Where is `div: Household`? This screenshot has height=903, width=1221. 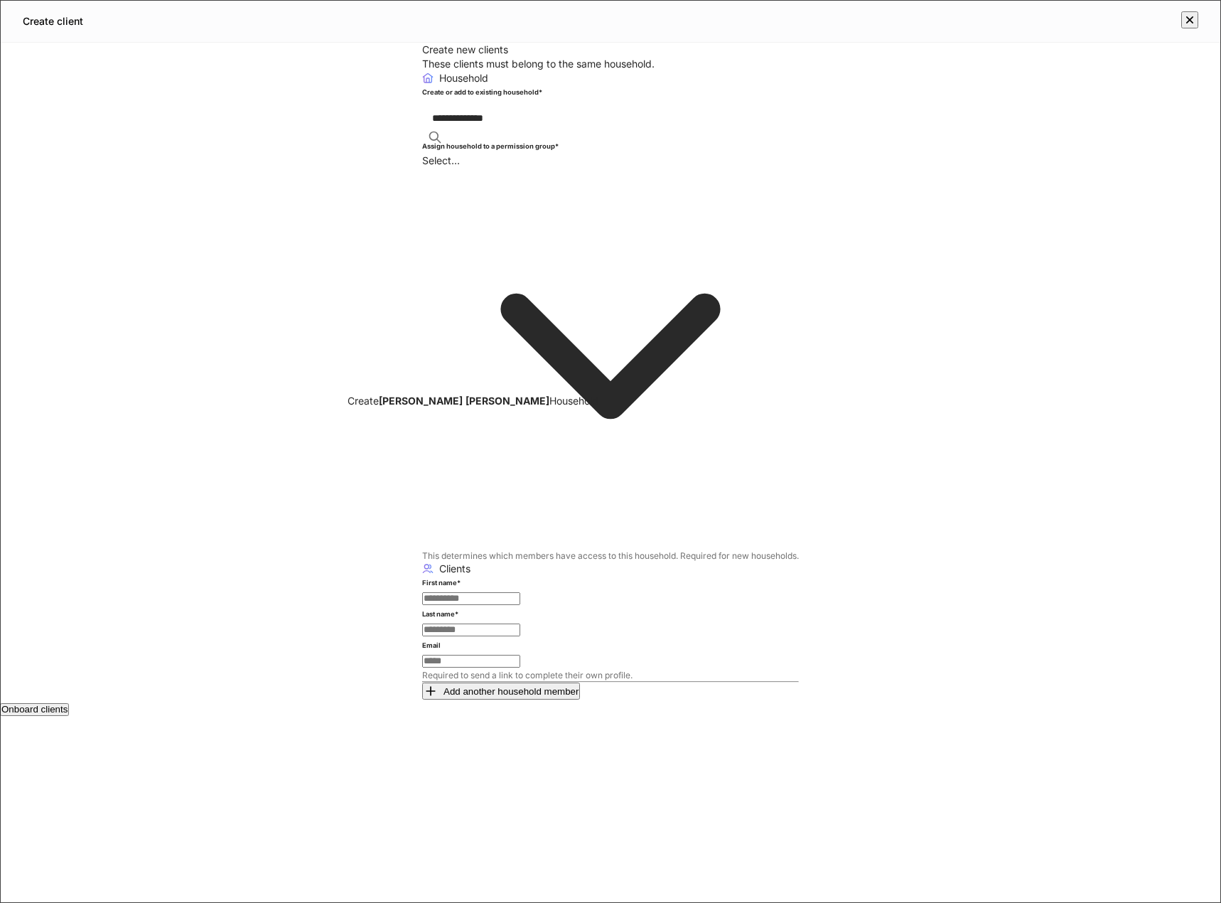
div: Household is located at coordinates (463, 78).